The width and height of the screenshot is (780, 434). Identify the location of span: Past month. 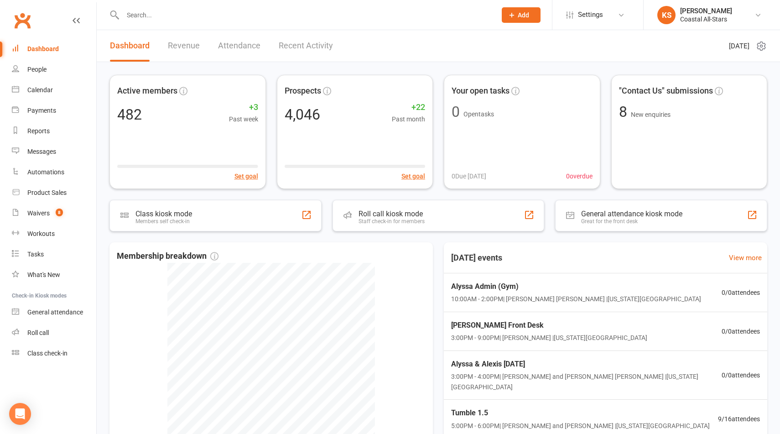
(408, 119).